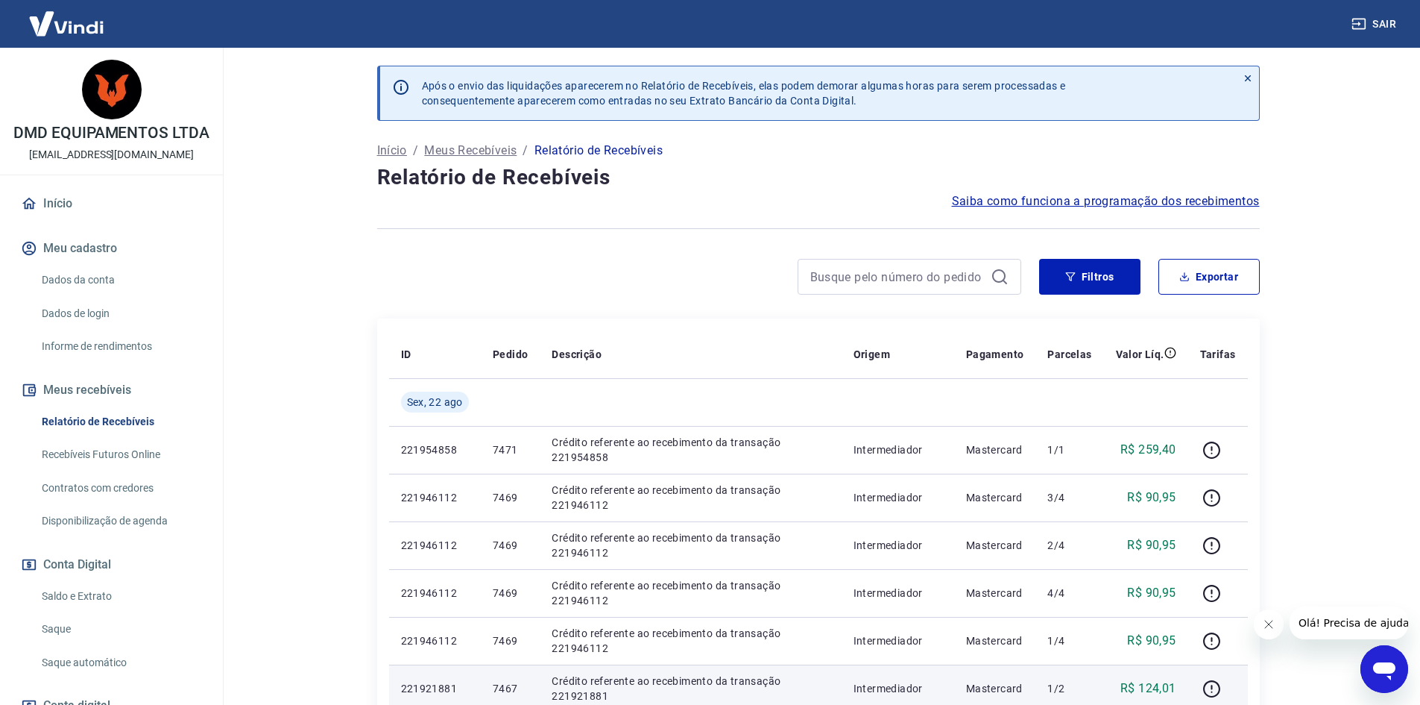 The height and width of the screenshot is (705, 1420). What do you see at coordinates (1069, 688) in the screenshot?
I see `p: 1/2` at bounding box center [1069, 688].